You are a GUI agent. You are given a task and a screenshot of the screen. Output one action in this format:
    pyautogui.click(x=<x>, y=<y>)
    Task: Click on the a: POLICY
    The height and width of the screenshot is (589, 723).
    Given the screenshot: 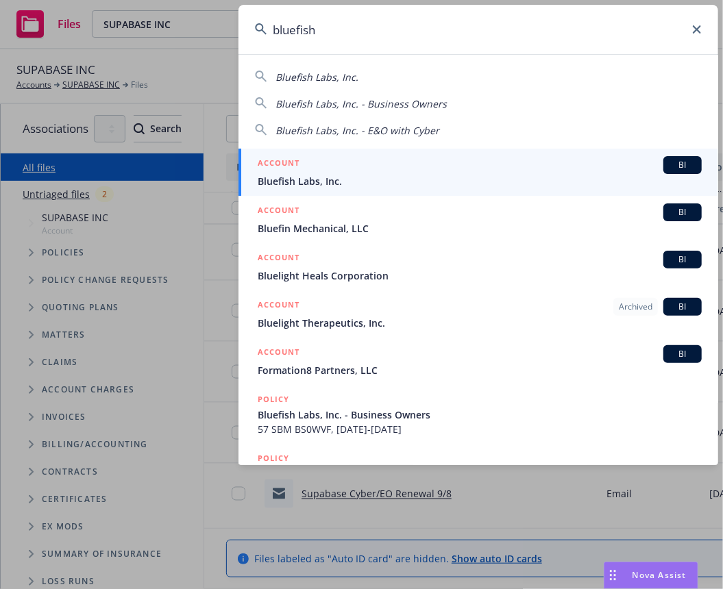 What is the action you would take?
    pyautogui.click(x=478, y=473)
    